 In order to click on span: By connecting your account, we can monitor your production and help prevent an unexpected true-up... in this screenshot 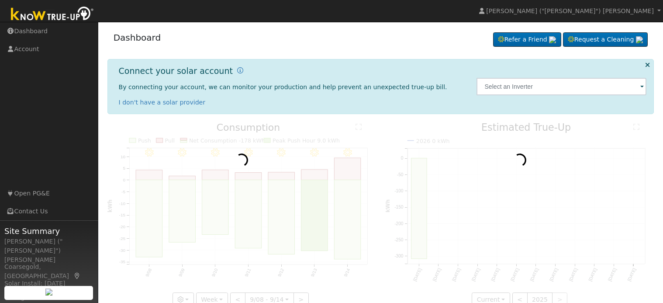, I will do `click(283, 87)`.